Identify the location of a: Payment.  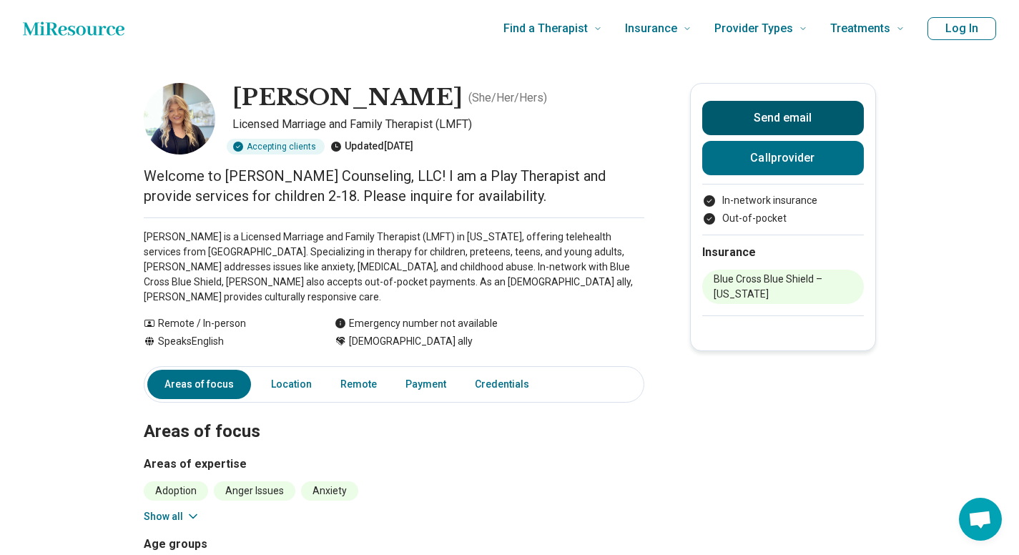
(425, 384).